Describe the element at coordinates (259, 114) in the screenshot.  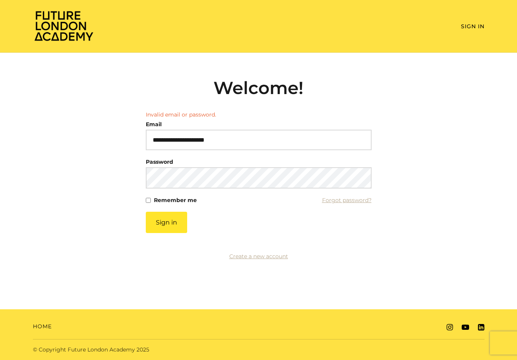
I see `li: Invalid email or password.` at that location.